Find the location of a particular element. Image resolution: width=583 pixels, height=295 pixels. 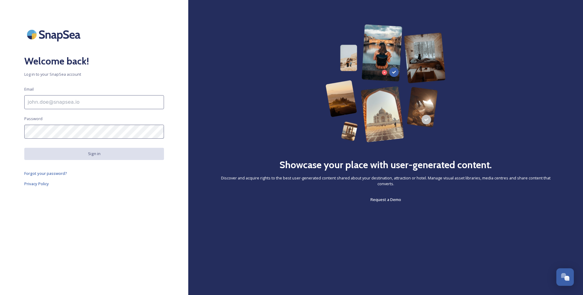

img: SnapSea Logo is located at coordinates (55, 34).